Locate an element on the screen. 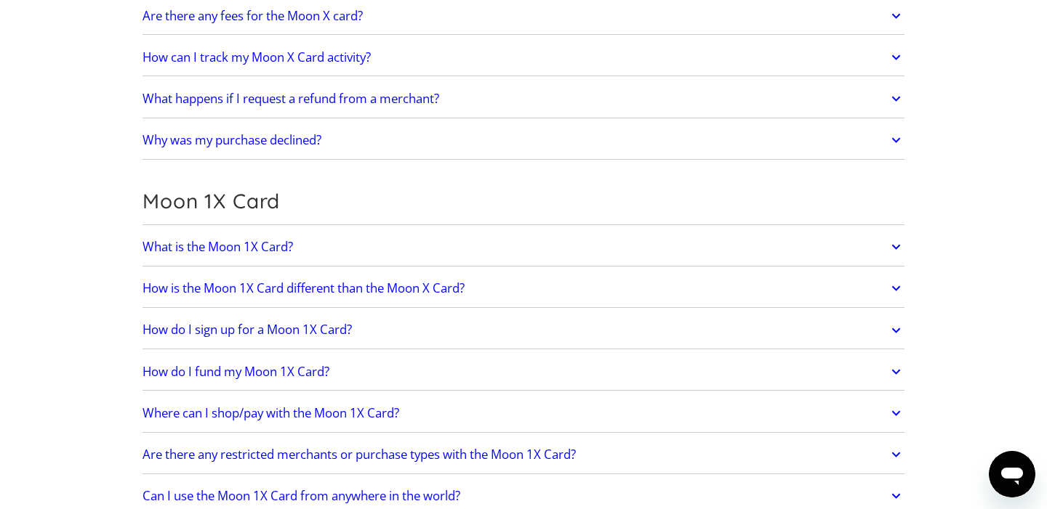  h2: How do I sign up for a Moon 1X Card? is located at coordinates (247, 330).